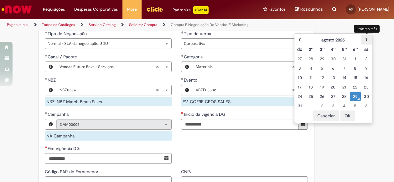 The width and height of the screenshot is (394, 182). What do you see at coordinates (333, 49) in the screenshot?
I see `th: Quarta-feira` at bounding box center [333, 49].